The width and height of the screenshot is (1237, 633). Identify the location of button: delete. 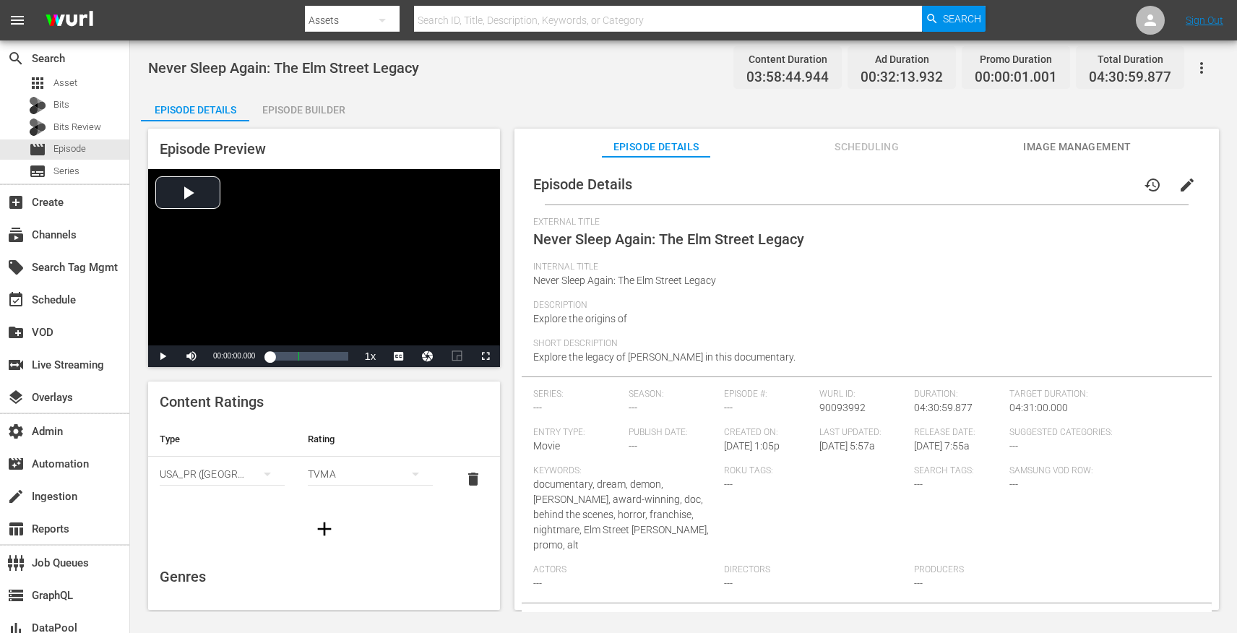
(473, 479).